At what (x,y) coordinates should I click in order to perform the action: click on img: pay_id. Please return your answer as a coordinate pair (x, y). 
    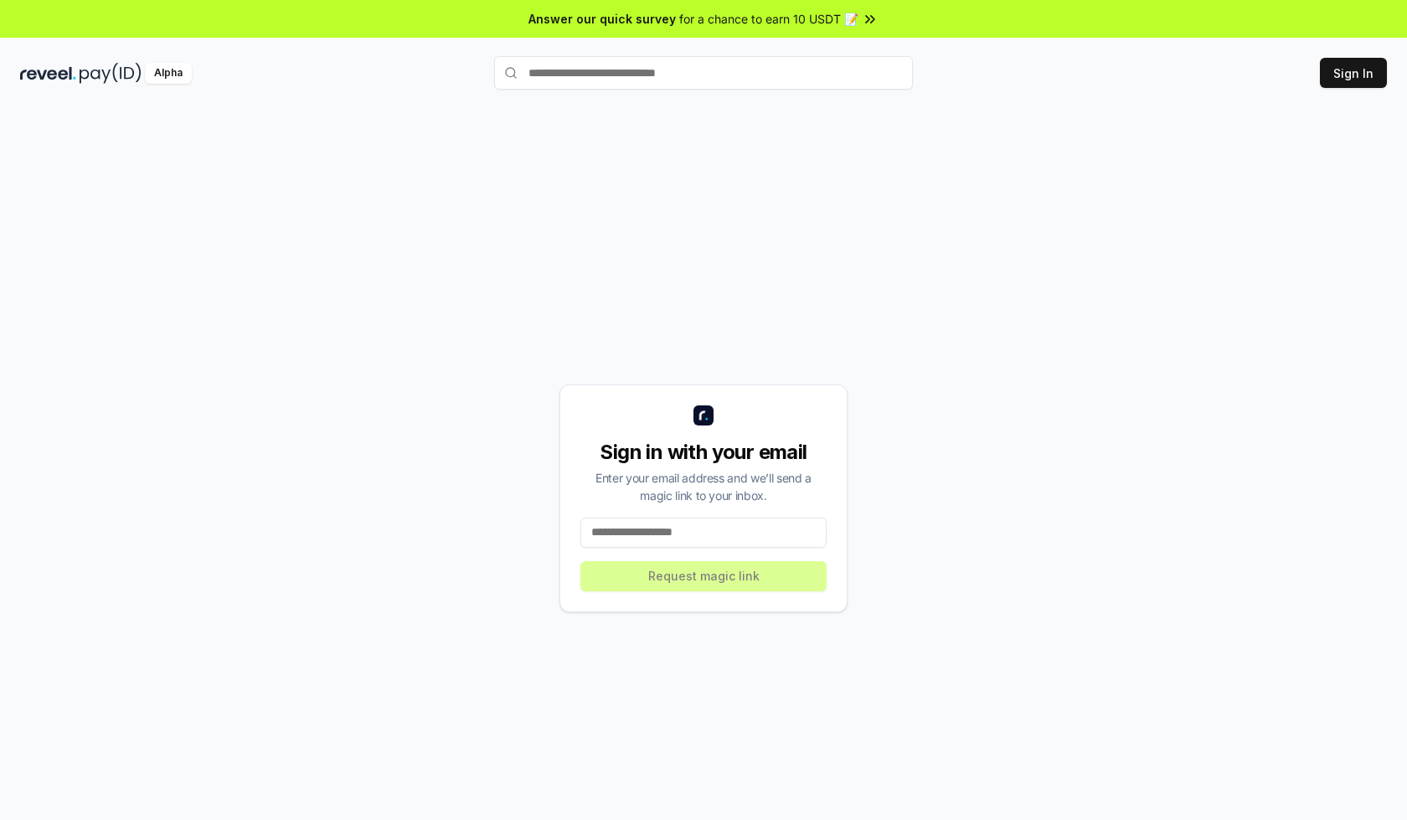
    Looking at the image, I should click on (111, 73).